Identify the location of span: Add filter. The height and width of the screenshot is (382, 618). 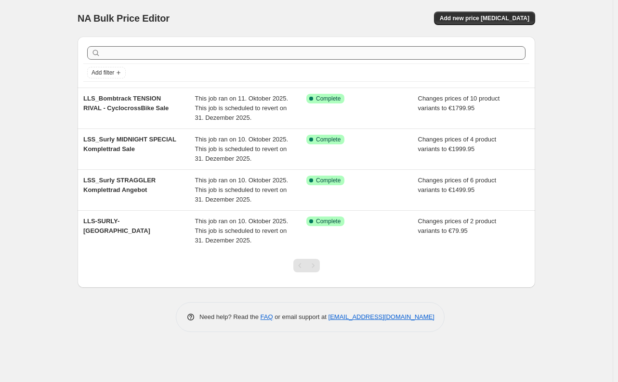
(103, 73).